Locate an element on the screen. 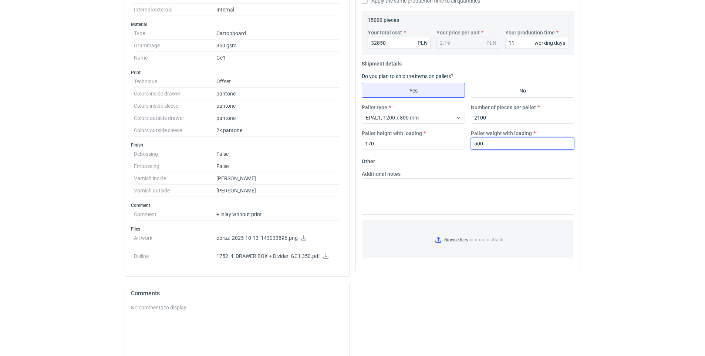  span: EPAL1, 1200 x 800 mm is located at coordinates (392, 118).